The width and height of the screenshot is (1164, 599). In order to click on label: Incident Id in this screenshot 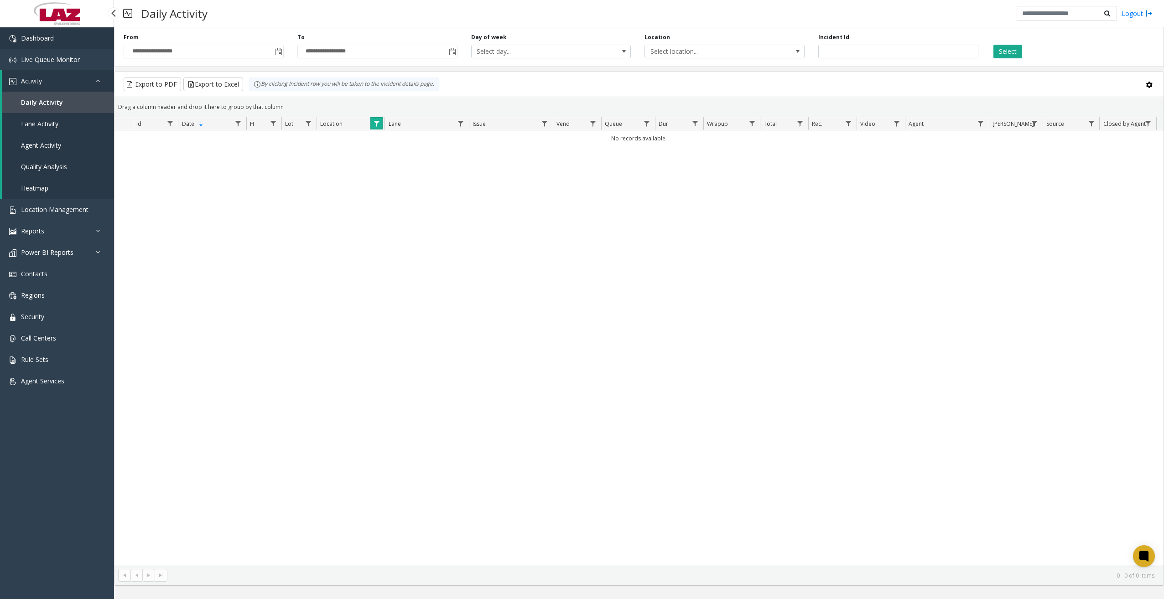, I will do `click(834, 37)`.